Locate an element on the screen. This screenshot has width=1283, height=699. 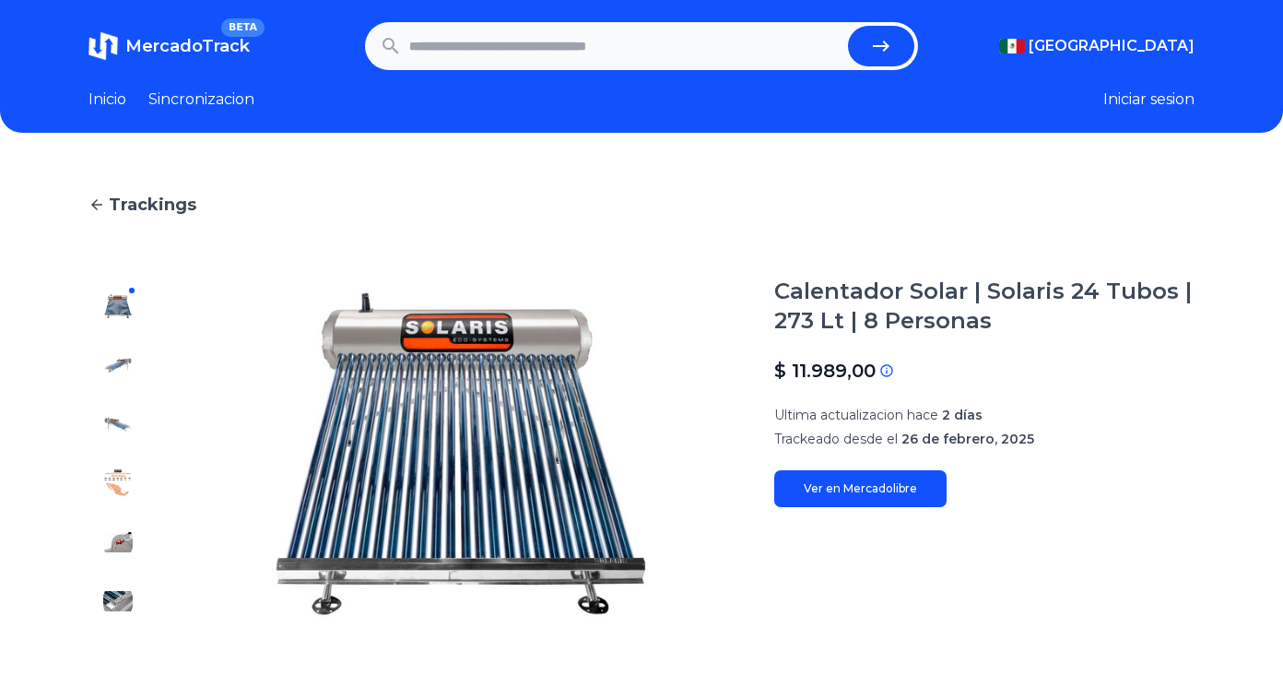
a: Ver en Mercadolibre is located at coordinates (860, 489).